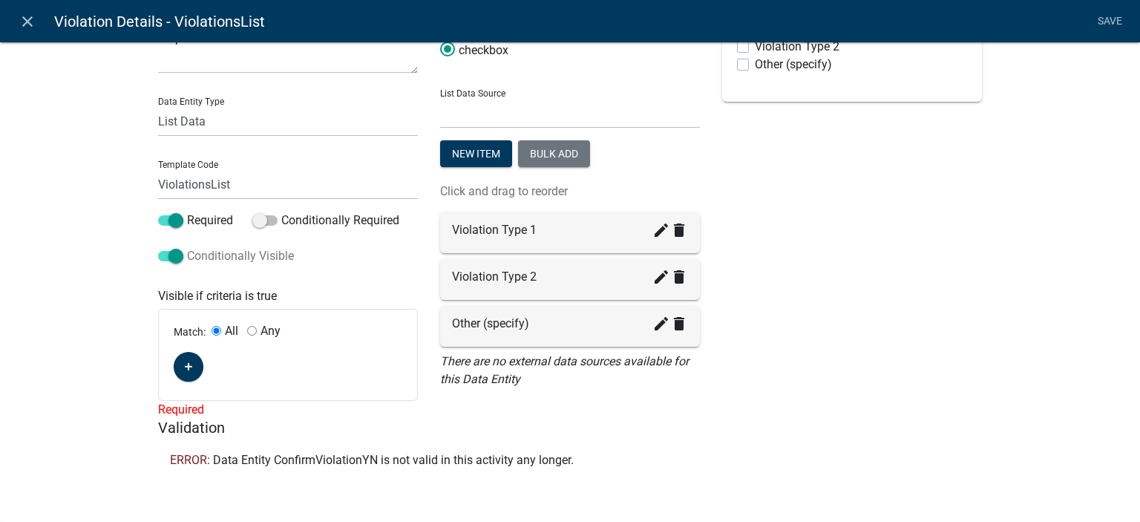 Image resolution: width=1140 pixels, height=522 pixels. What do you see at coordinates (270, 331) in the screenshot?
I see `label: Any` at bounding box center [270, 331].